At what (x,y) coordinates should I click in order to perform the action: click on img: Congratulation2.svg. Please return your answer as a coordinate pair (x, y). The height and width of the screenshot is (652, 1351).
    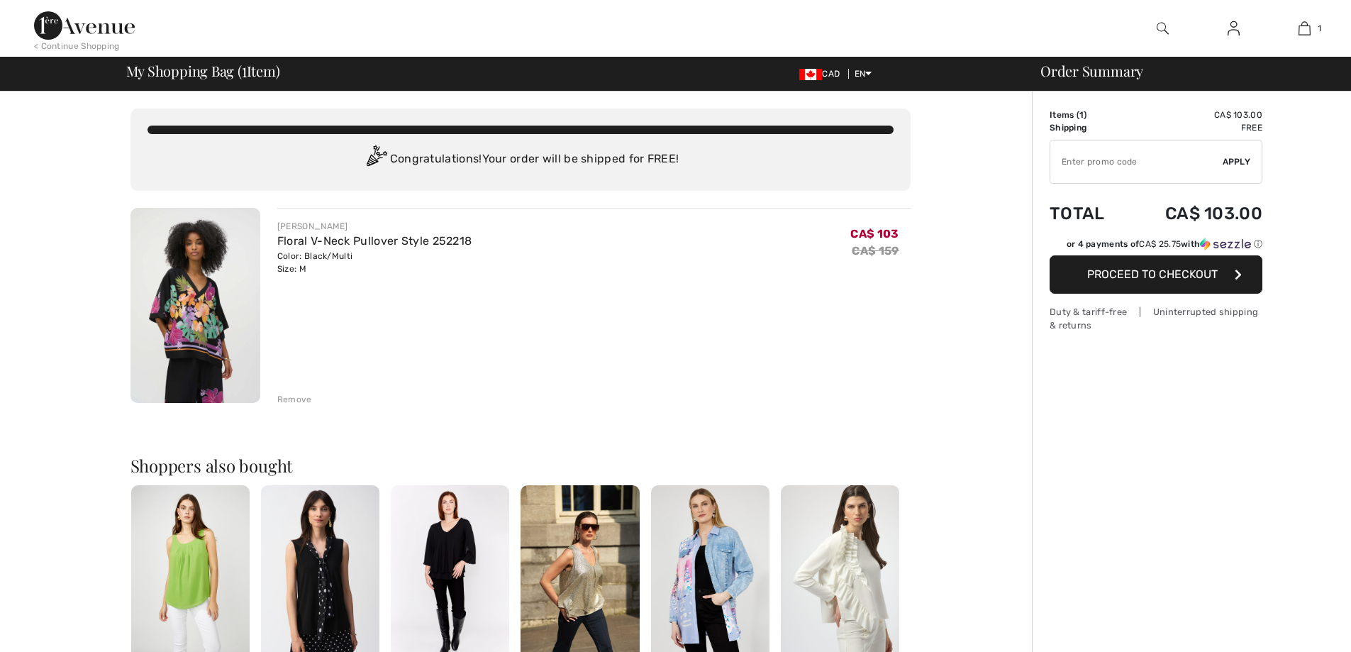
    Looking at the image, I should click on (376, 160).